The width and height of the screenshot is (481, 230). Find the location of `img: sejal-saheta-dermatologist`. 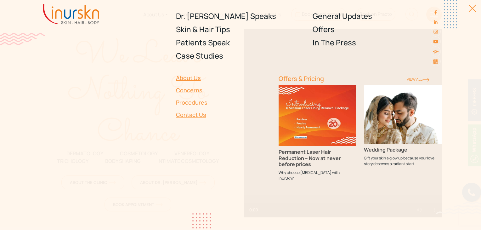

img: sejal-saheta-dermatologist is located at coordinates (435, 51).